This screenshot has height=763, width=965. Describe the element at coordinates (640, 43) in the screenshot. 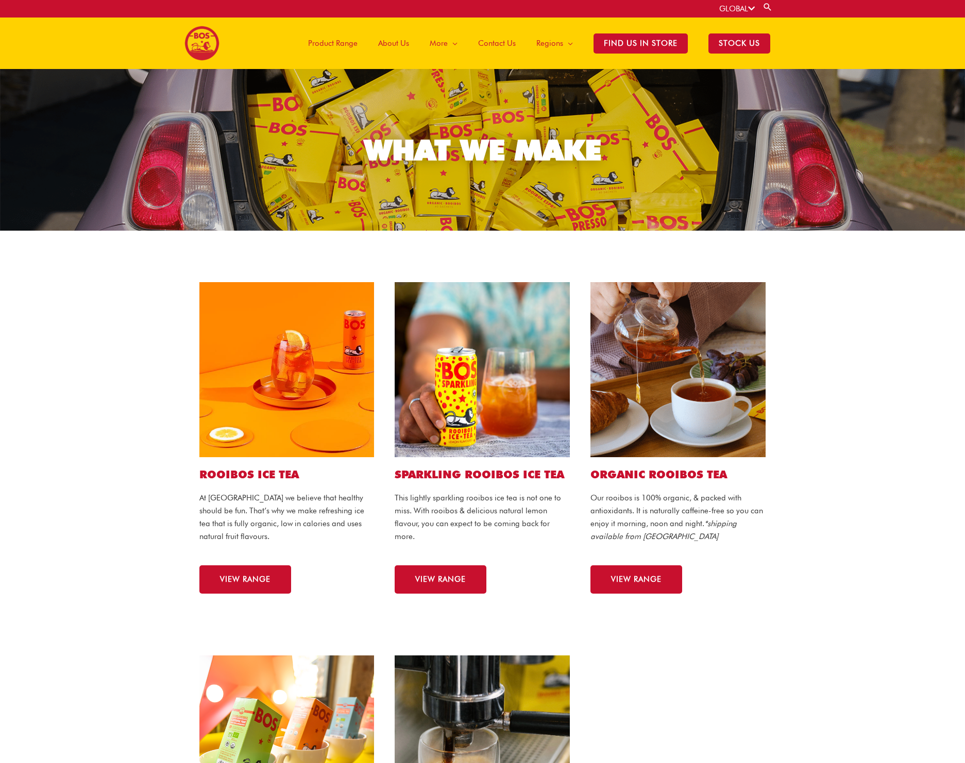

I see `a: Find Us in Store` at that location.